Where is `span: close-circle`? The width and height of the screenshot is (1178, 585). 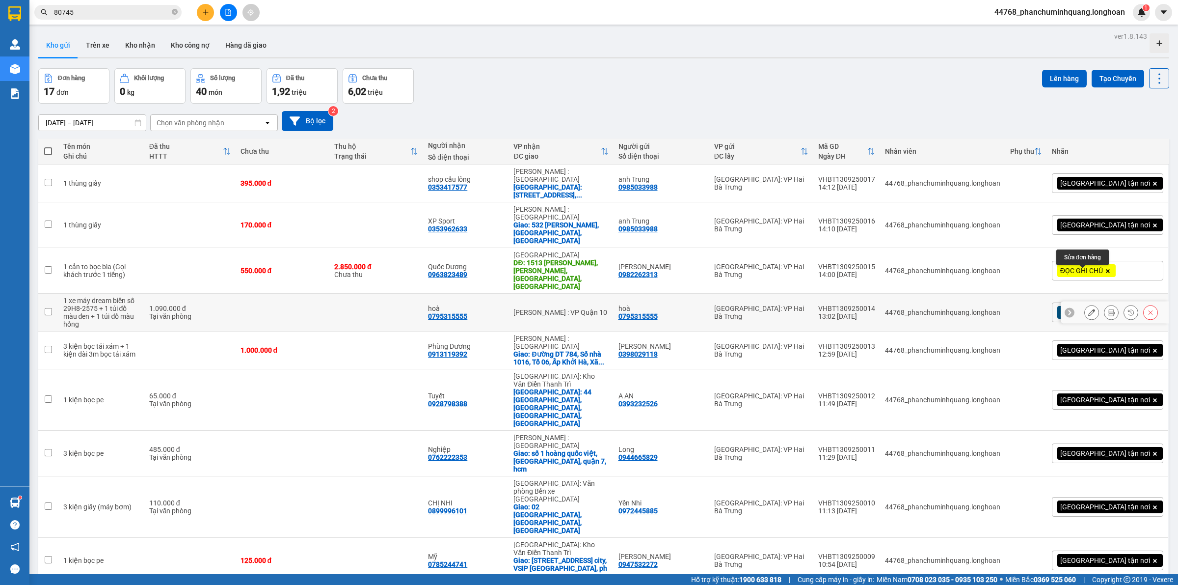 span: close-circle is located at coordinates (175, 12).